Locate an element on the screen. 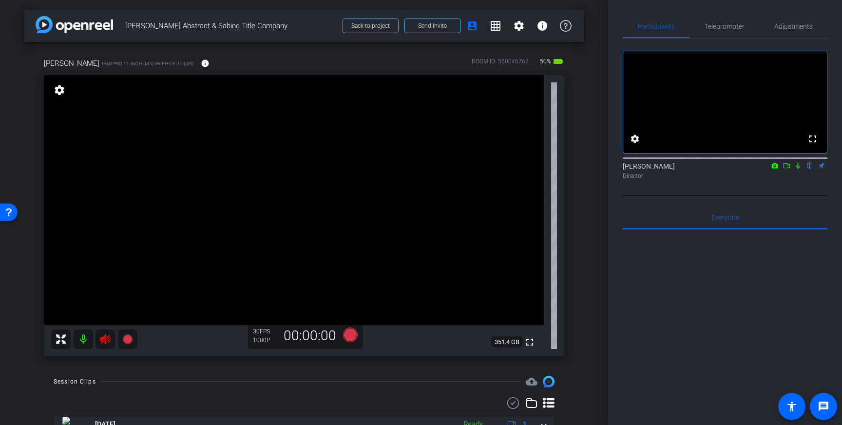  span: Back to project is located at coordinates (370, 26).